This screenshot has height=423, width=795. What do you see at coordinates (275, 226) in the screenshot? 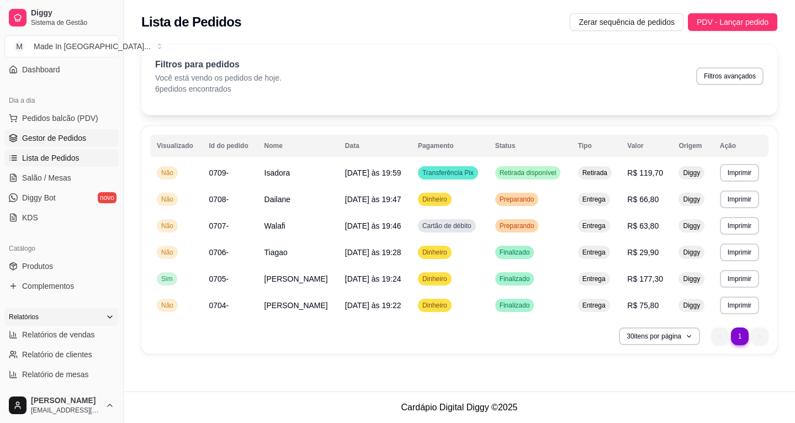
I see `span: Walafi` at bounding box center [275, 226].